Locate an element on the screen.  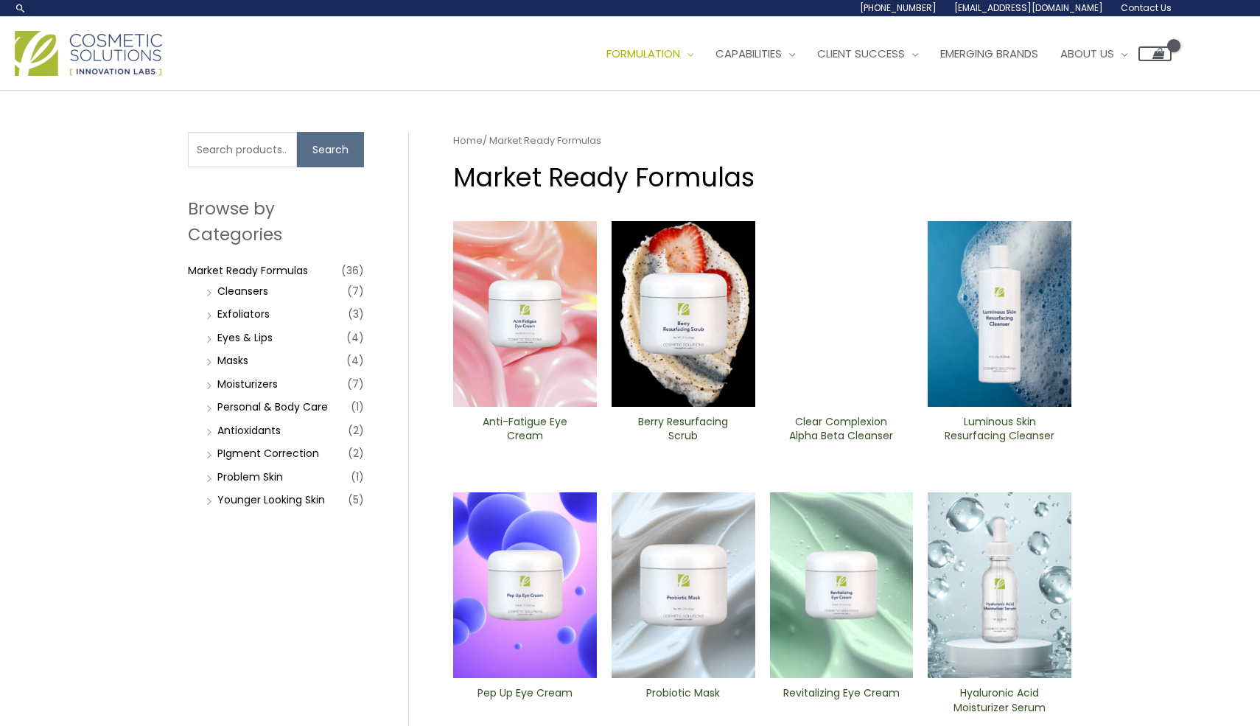
a: Personal & Body Care is located at coordinates (273, 407).